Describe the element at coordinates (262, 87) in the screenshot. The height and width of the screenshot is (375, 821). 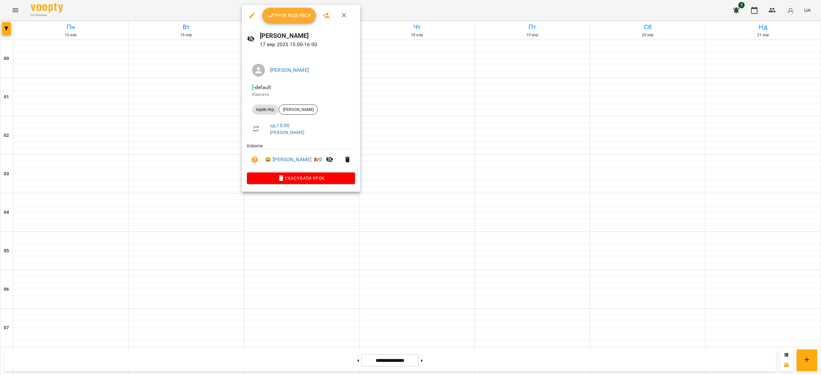
I see `span: - default` at that location.